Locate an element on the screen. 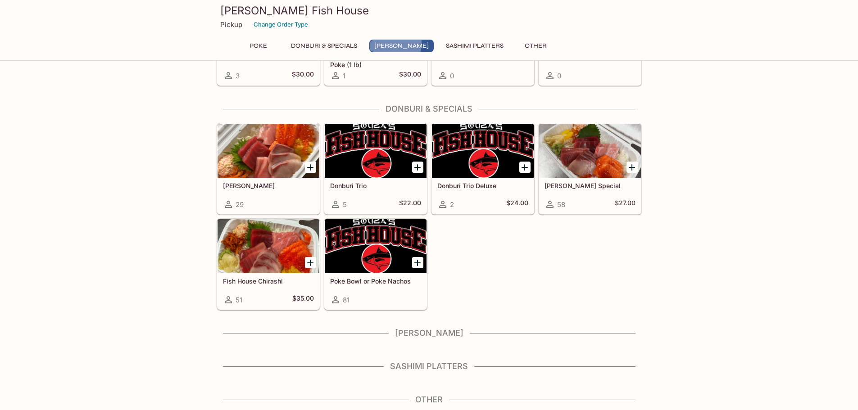 This screenshot has width=858, height=410. div: Sashimi Donburis is located at coordinates (268, 151).